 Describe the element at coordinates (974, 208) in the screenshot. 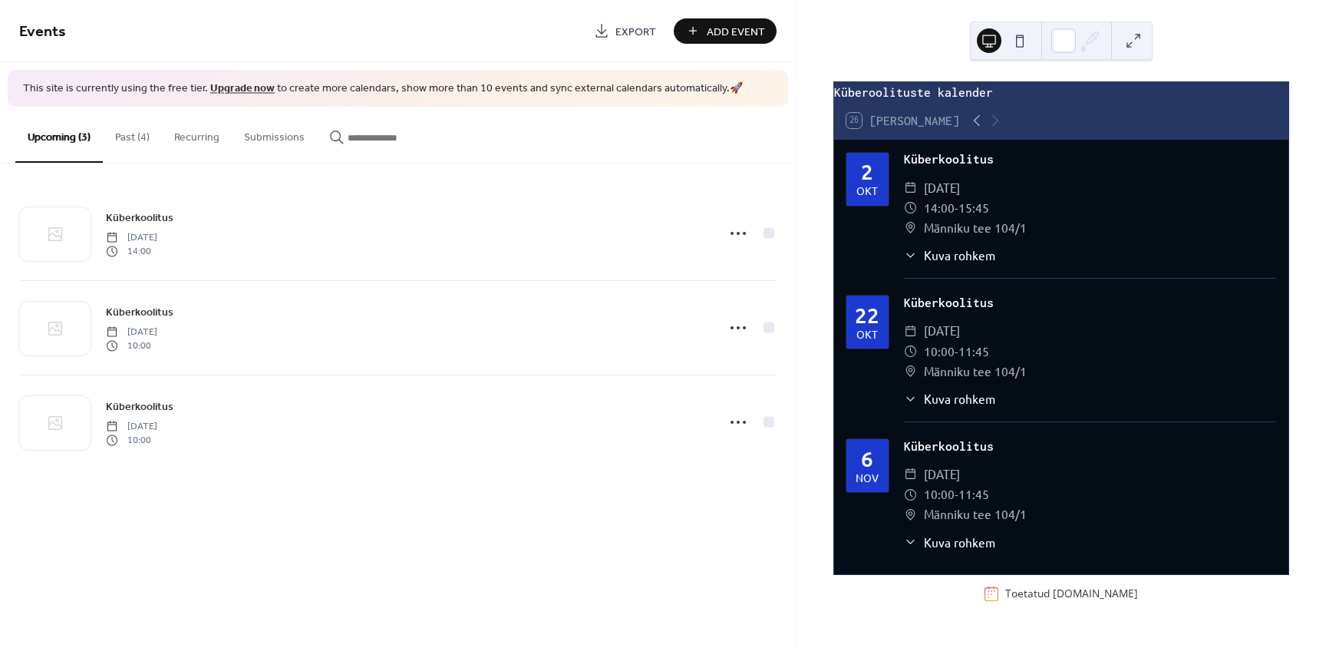

I see `span: 15:45` at that location.